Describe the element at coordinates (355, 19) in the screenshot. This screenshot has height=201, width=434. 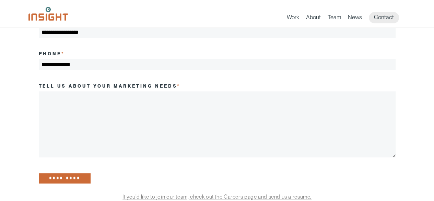
I see `a: News` at that location.